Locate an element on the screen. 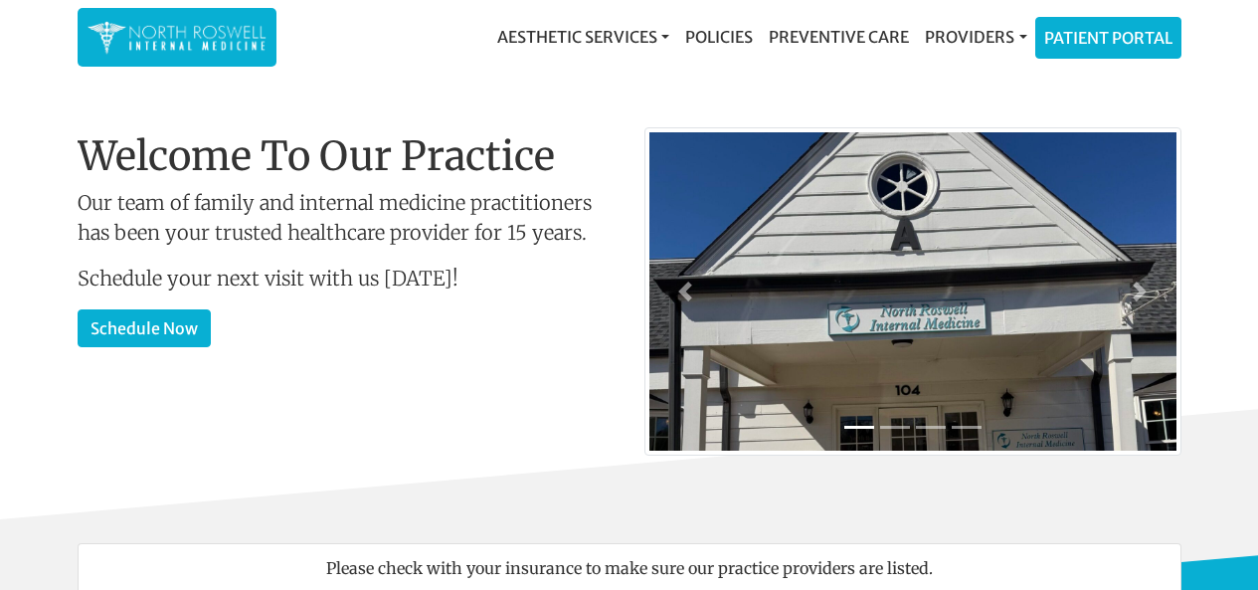  a: Providers is located at coordinates (975, 37).